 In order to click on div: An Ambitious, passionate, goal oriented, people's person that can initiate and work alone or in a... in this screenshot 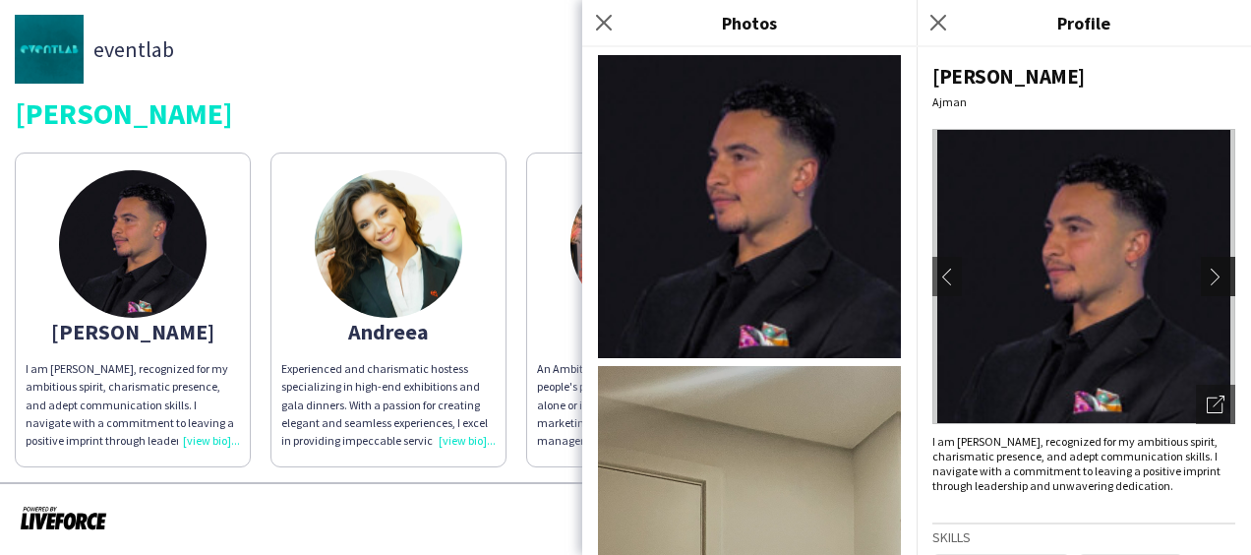, I will do `click(644, 404)`.